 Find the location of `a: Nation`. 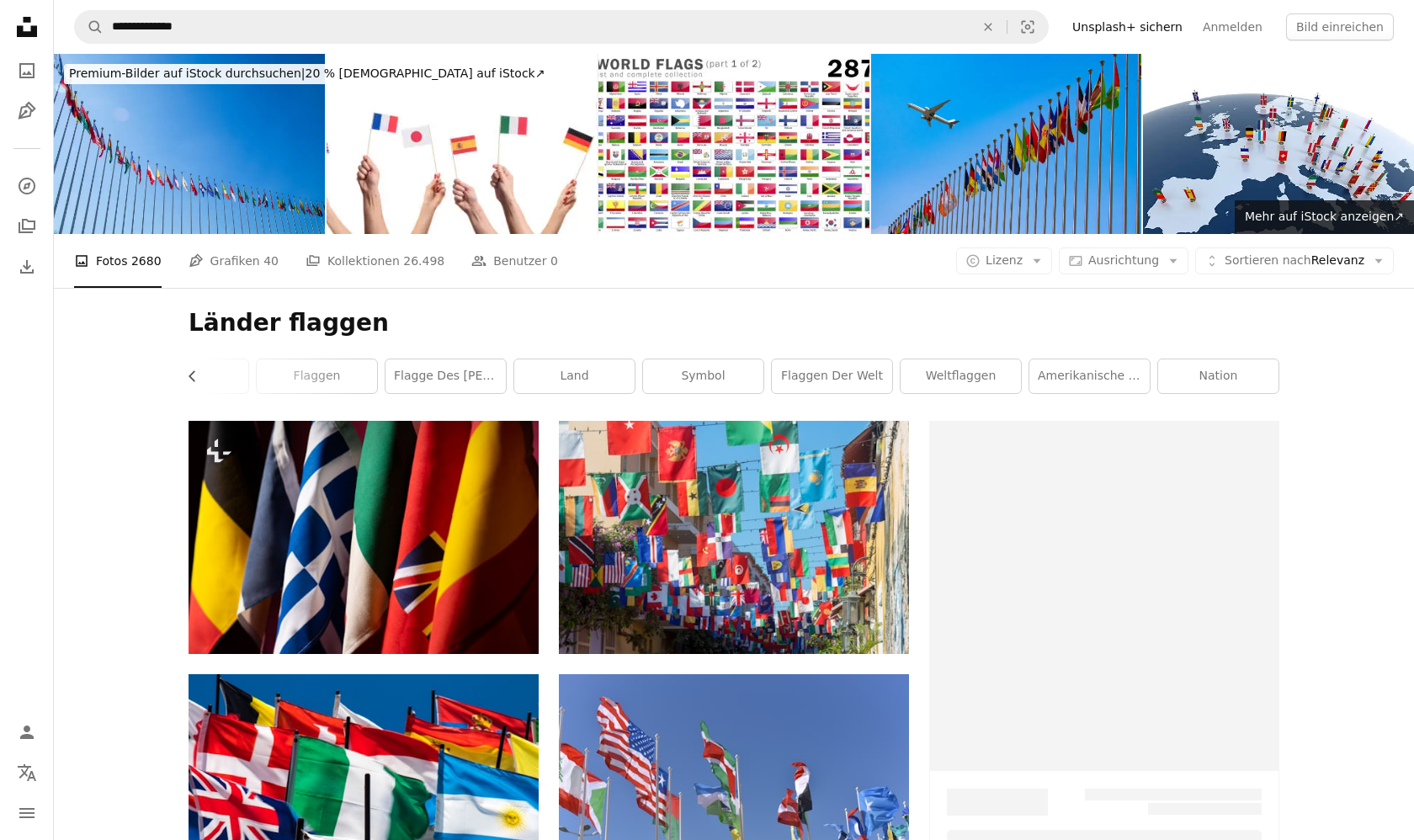

a: Nation is located at coordinates (1217, 377).